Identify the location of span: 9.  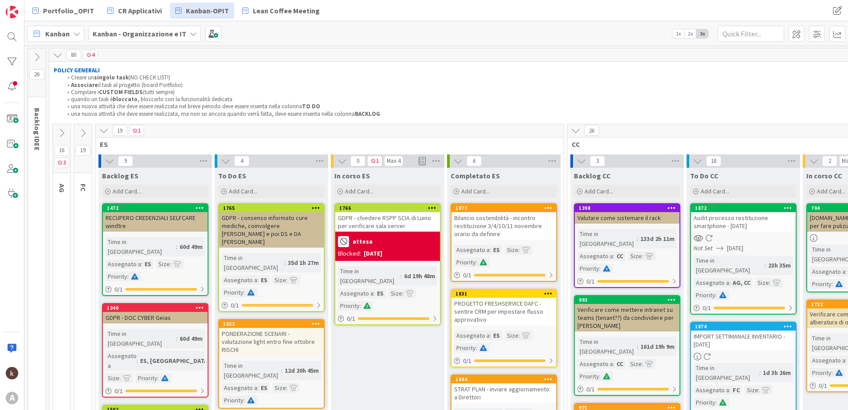
(125, 161).